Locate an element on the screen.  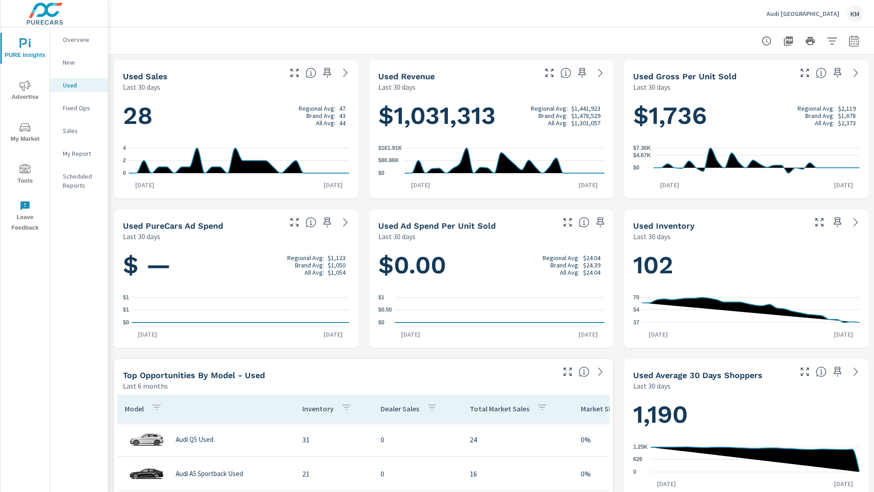
p: $1,054 is located at coordinates (337, 272).